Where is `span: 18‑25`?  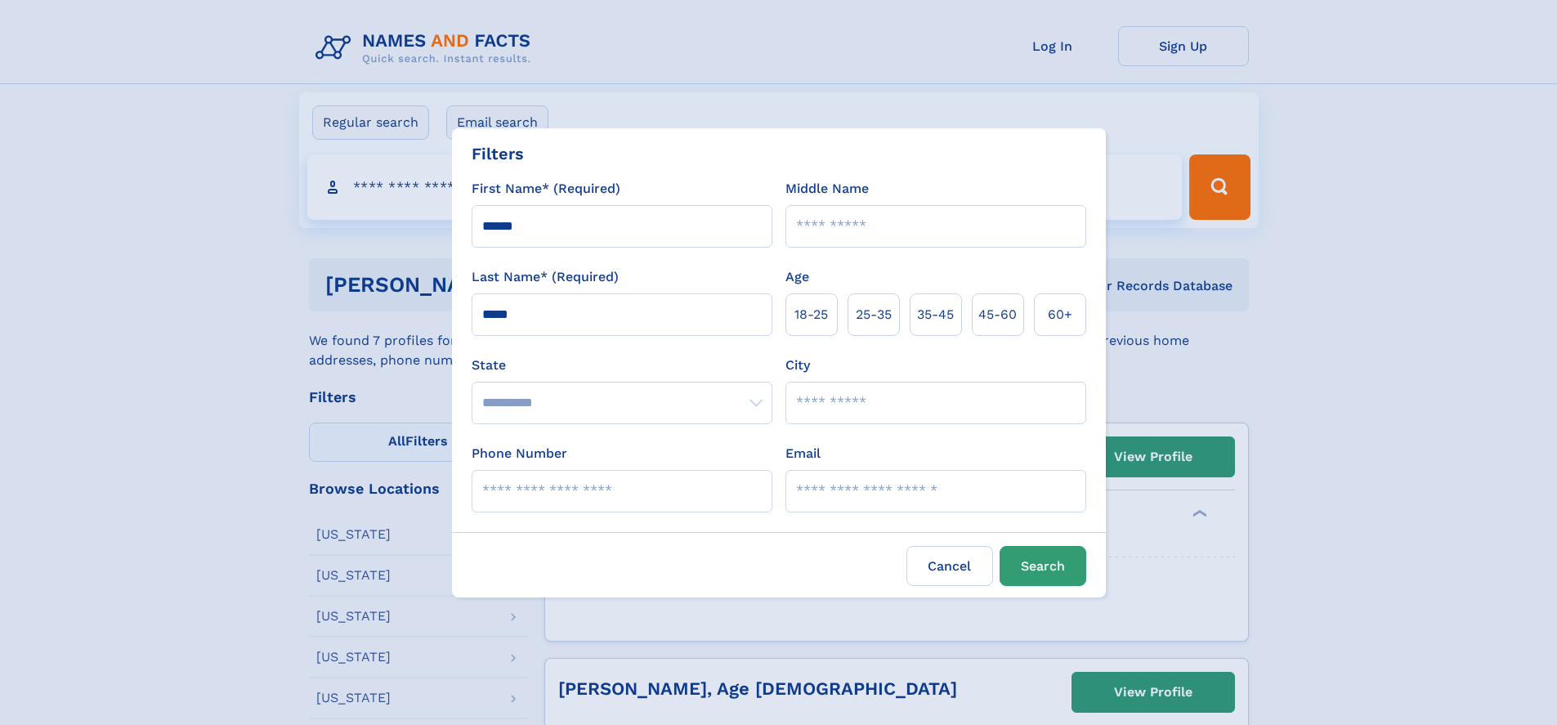
span: 18‑25 is located at coordinates (811, 315).